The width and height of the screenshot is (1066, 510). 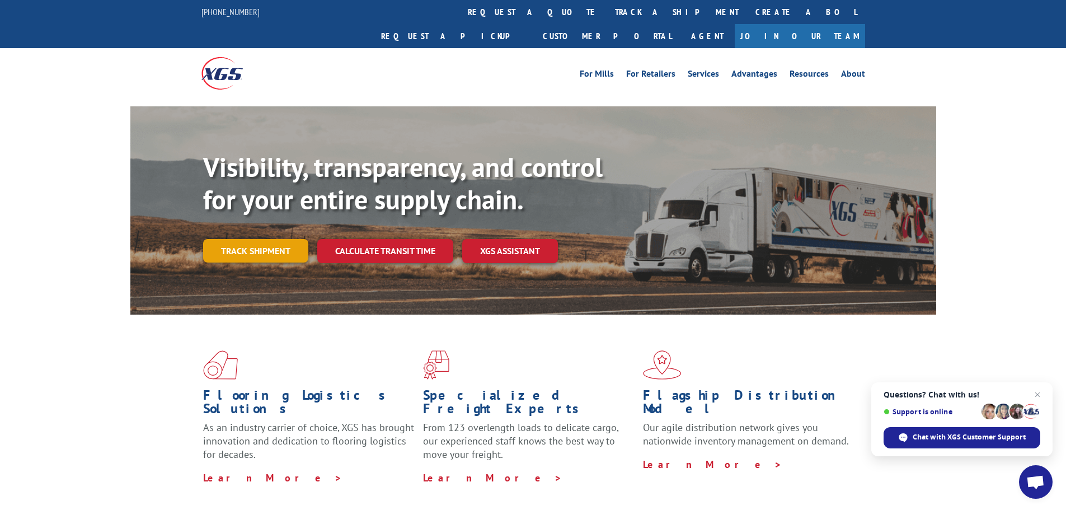 I want to click on a: Agent, so click(x=707, y=36).